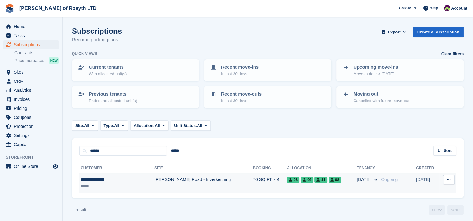 This screenshot has width=473, height=221. What do you see at coordinates (321, 180) in the screenshot?
I see `span: 11` at bounding box center [321, 180].